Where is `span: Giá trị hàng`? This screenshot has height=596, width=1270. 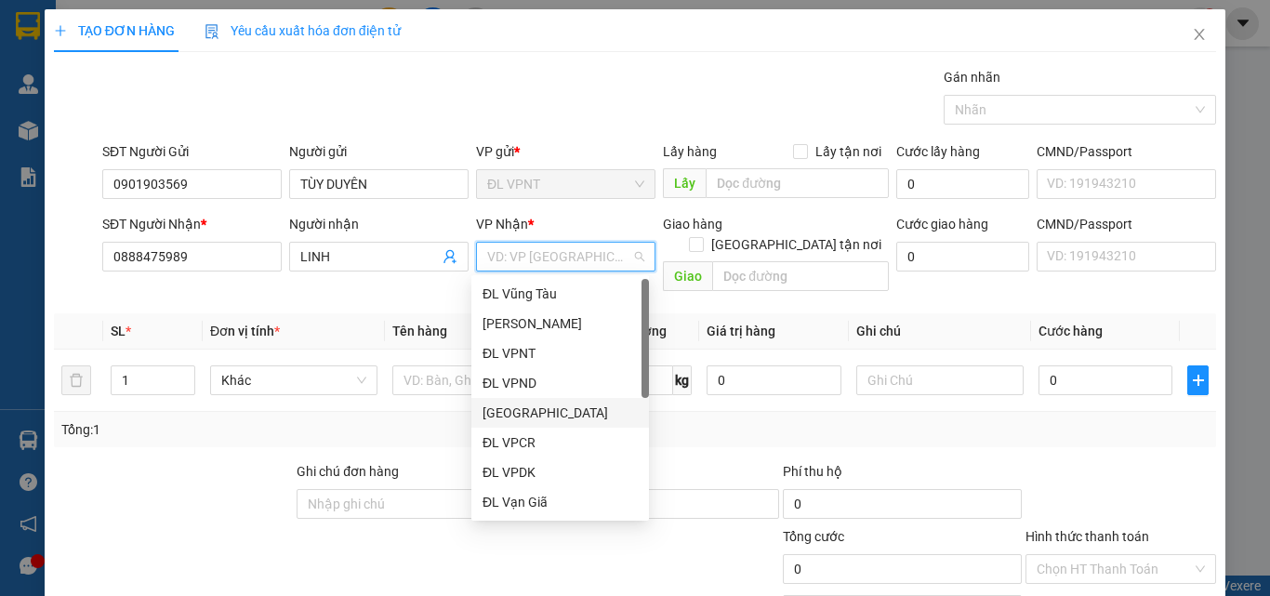
span: Giá trị hàng is located at coordinates (741, 331).